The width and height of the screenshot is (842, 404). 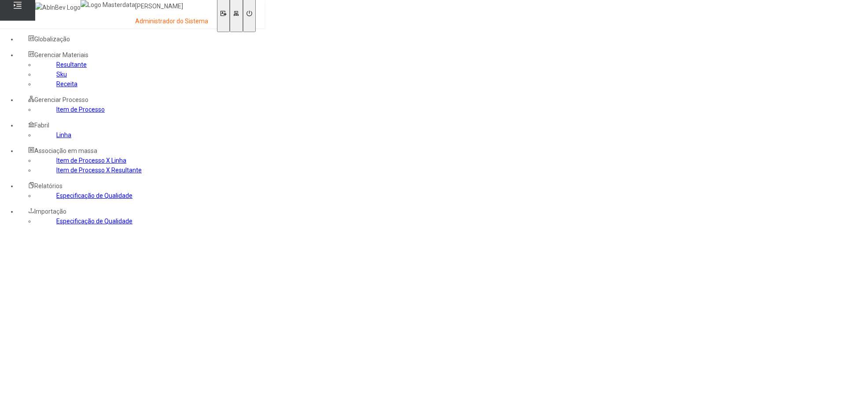 What do you see at coordinates (67, 84) in the screenshot?
I see `a: Receita` at bounding box center [67, 84].